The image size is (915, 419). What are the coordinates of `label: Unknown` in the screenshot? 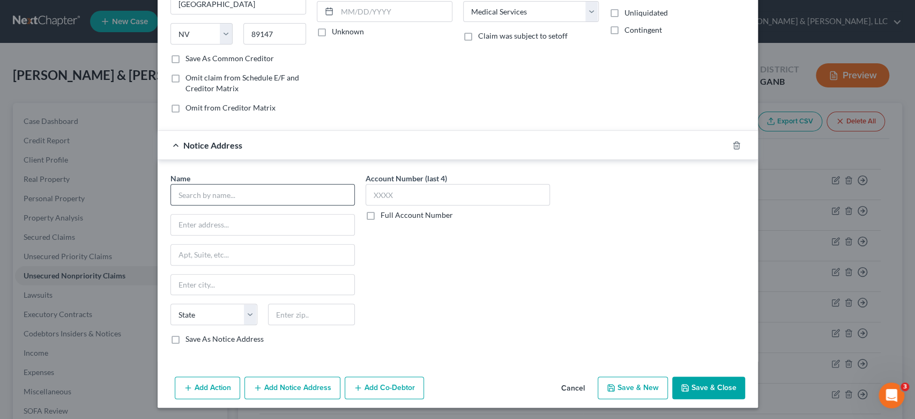 It's located at (348, 32).